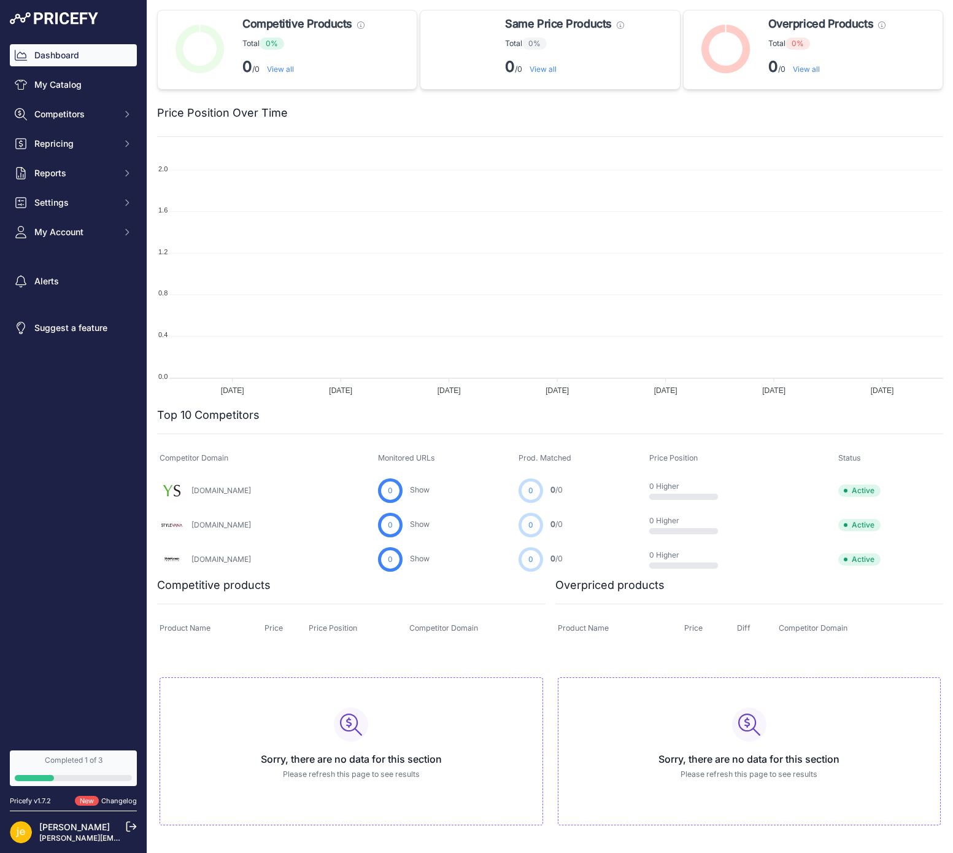  What do you see at coordinates (214, 585) in the screenshot?
I see `h2: Competitive products` at bounding box center [214, 585].